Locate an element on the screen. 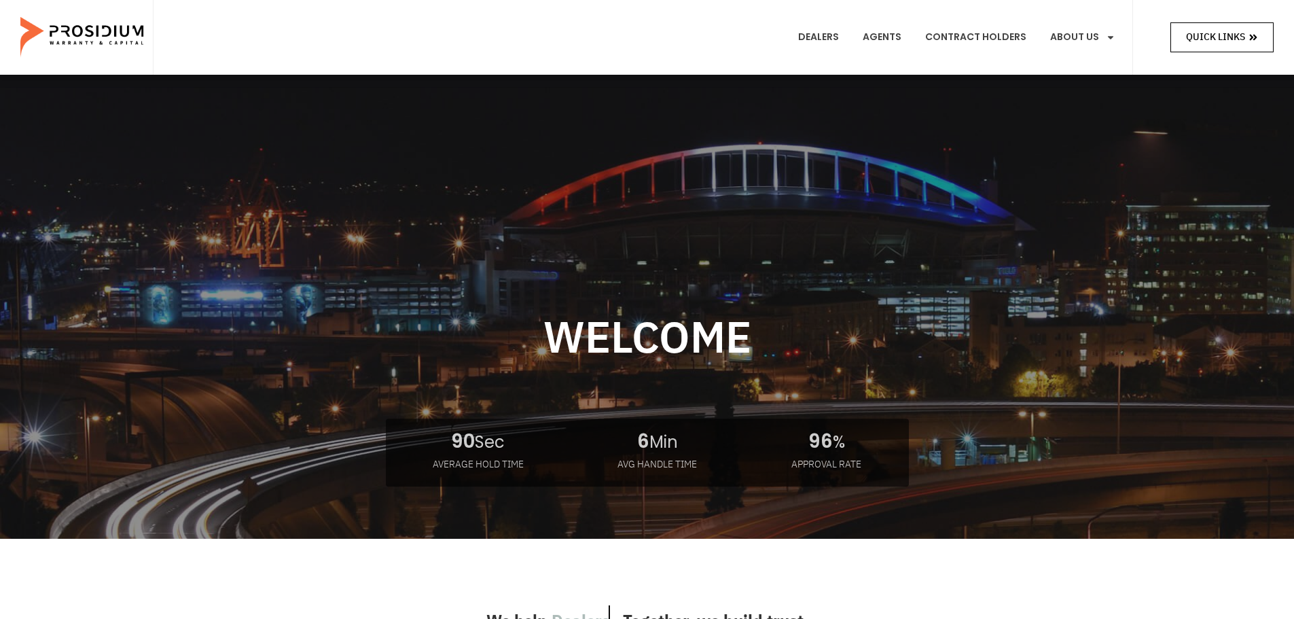  nav: Menu is located at coordinates (957, 37).